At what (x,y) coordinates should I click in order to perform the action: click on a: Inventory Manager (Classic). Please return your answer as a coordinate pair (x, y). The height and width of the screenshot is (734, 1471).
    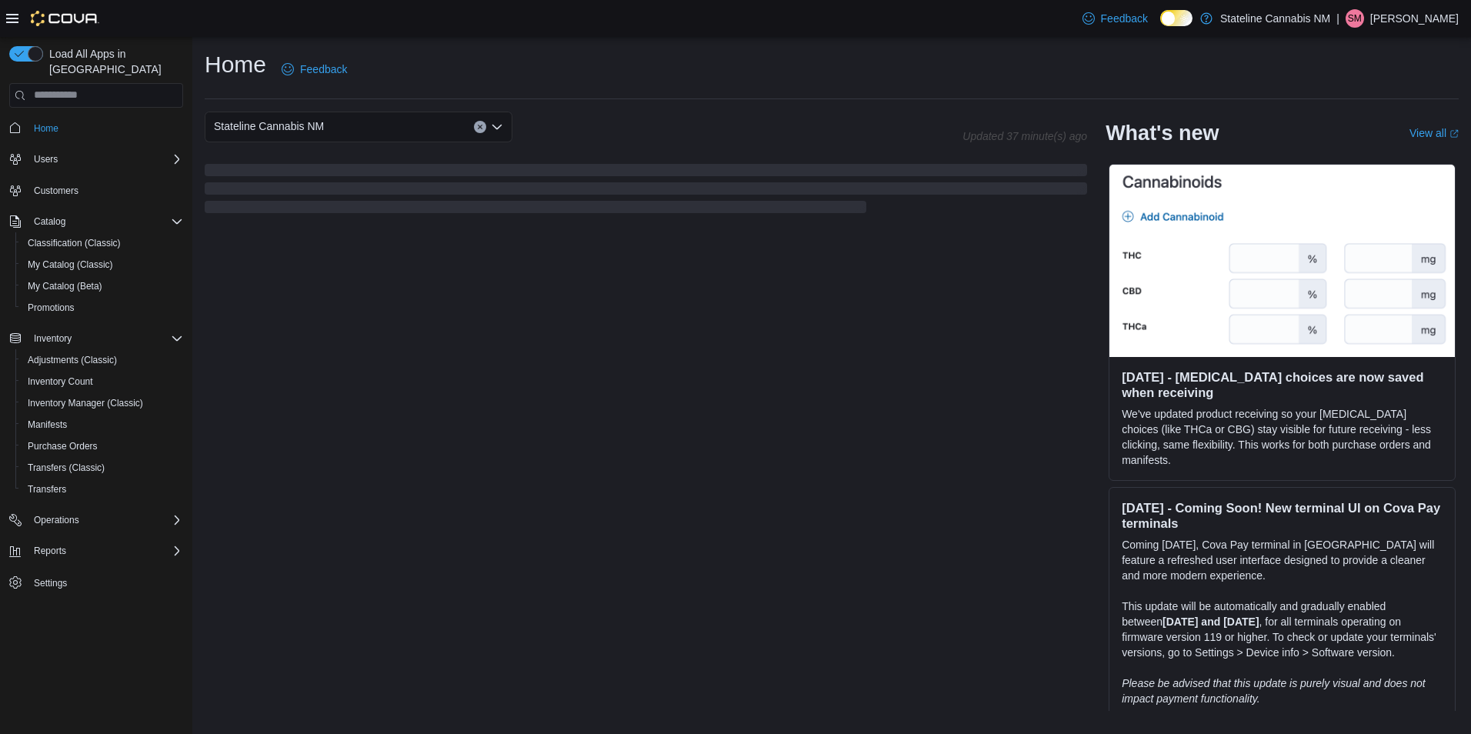
    Looking at the image, I should click on (85, 403).